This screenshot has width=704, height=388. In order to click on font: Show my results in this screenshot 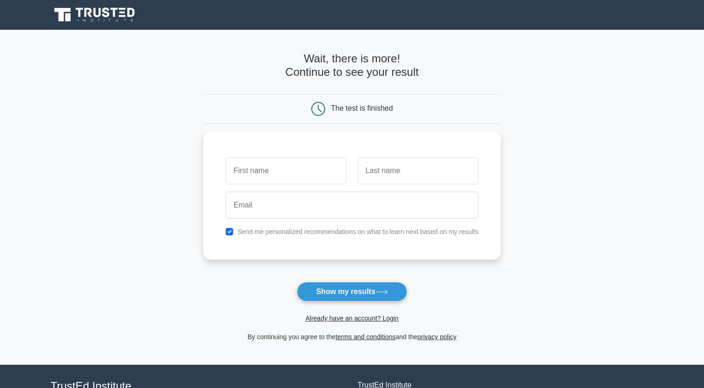, I will do `click(345, 291)`.